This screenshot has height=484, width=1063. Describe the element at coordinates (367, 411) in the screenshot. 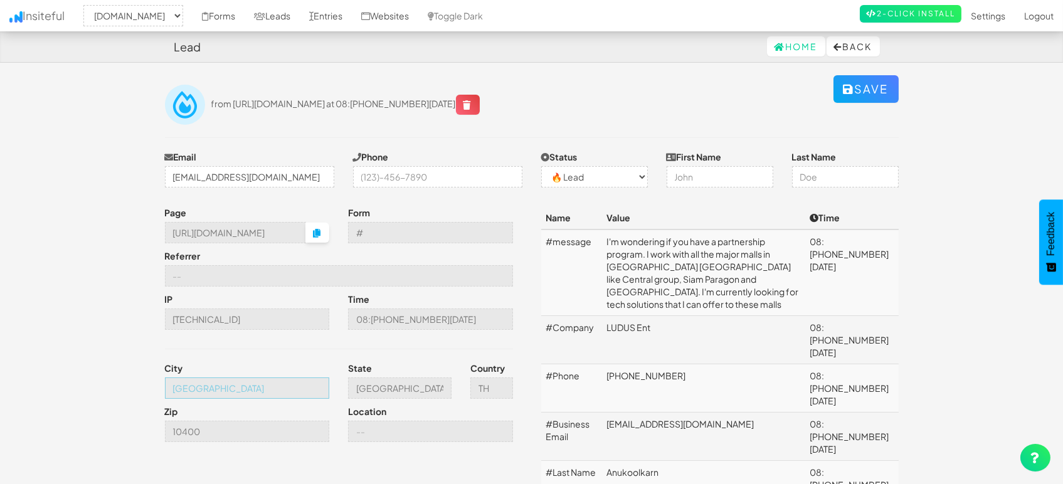

I see `label: Location` at that location.